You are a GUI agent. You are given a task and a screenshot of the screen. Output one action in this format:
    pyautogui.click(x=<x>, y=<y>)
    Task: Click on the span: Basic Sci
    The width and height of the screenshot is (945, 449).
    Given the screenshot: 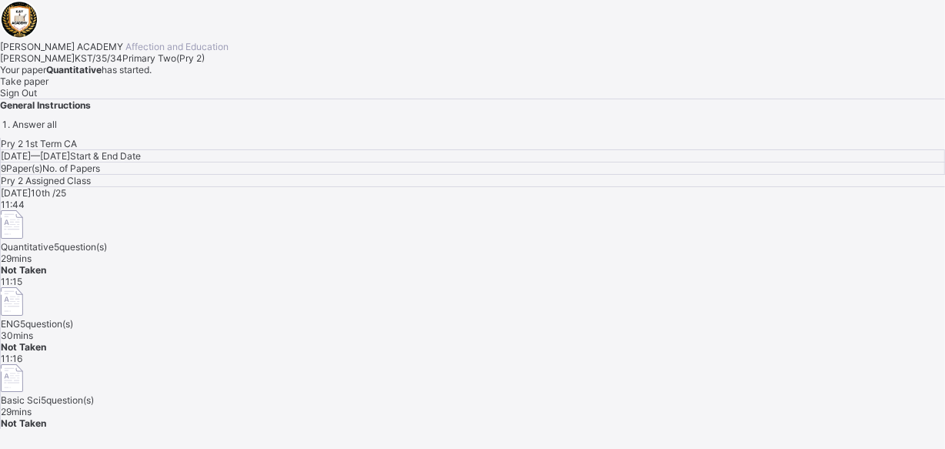 What is the action you would take?
    pyautogui.click(x=21, y=399)
    